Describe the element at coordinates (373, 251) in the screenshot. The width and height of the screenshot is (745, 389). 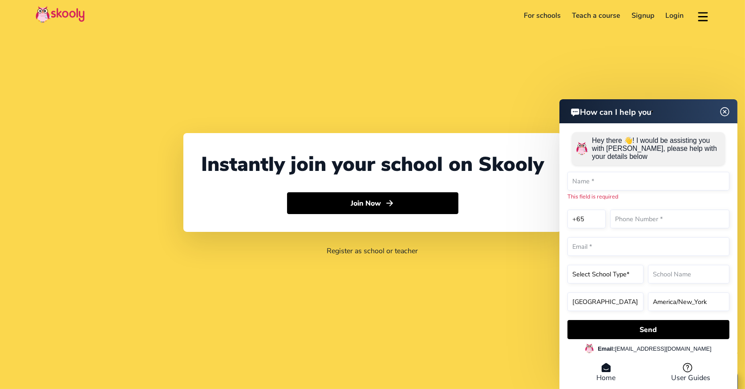
I see `a: Register as school or teacher` at that location.